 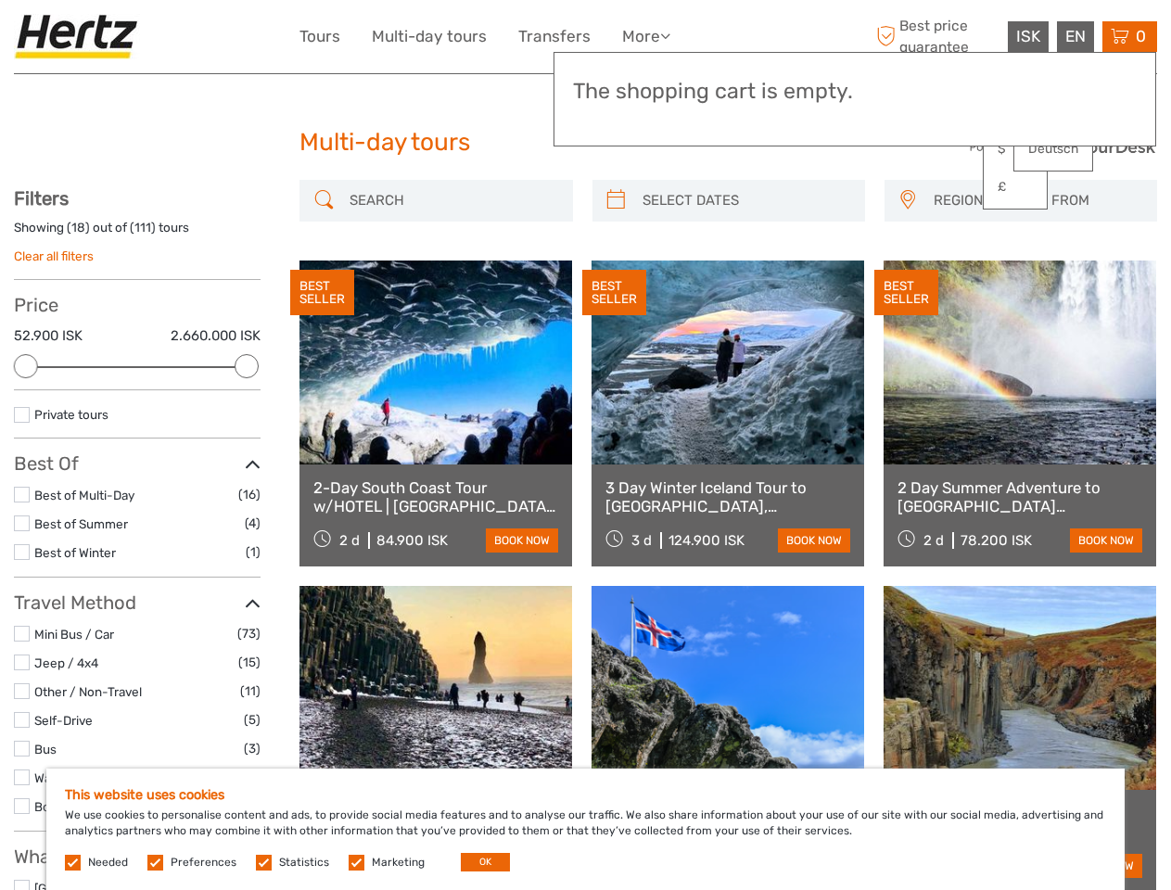 I want to click on a: Boat, so click(x=47, y=806).